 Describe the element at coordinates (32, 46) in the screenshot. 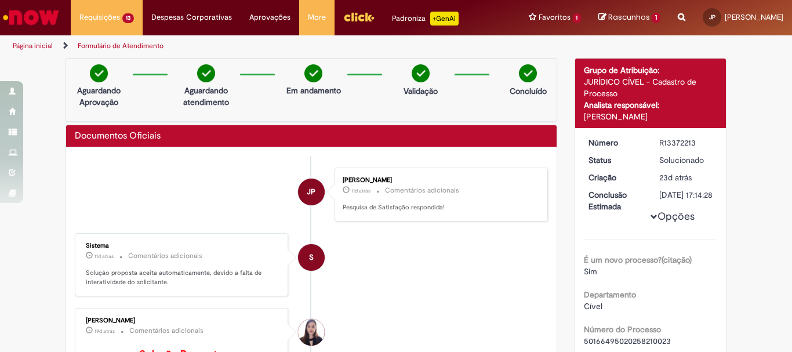

I see `a: Página inicial` at that location.